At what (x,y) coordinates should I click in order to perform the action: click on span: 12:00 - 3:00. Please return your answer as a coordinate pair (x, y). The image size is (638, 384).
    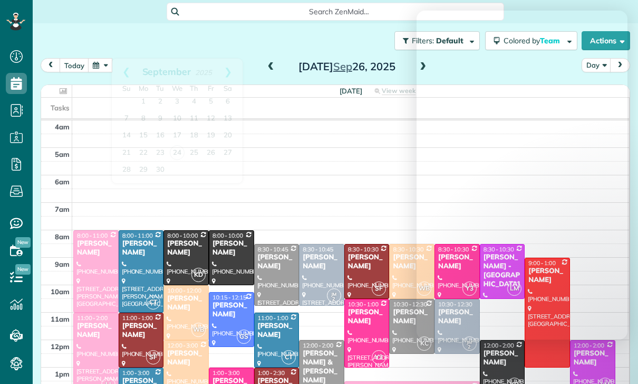
    Looking at the image, I should click on (183, 345).